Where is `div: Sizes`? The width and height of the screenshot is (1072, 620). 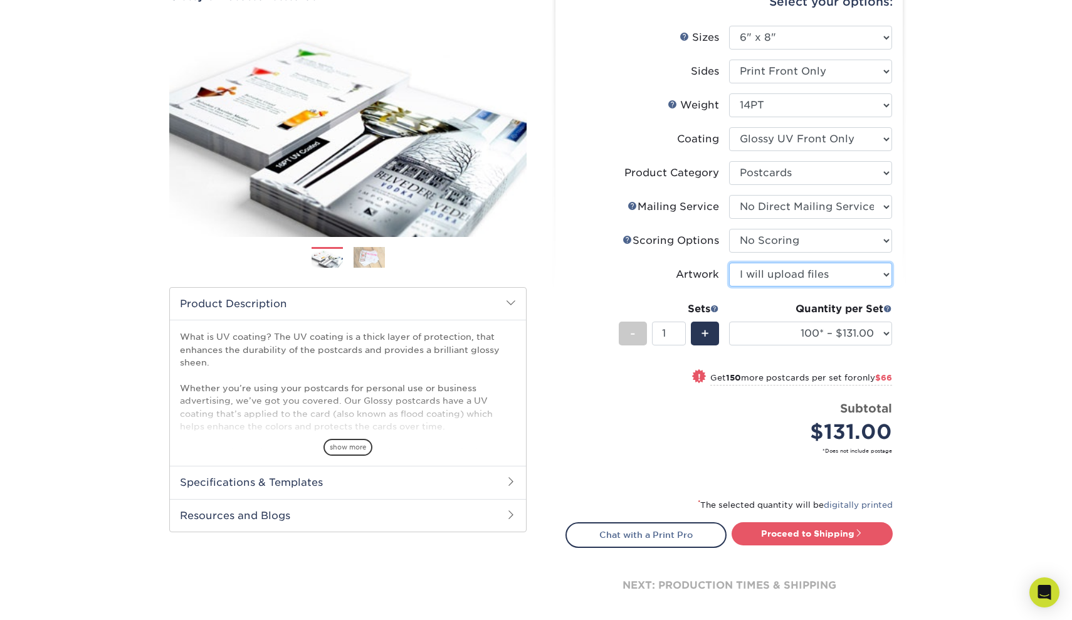 div: Sizes is located at coordinates (699, 38).